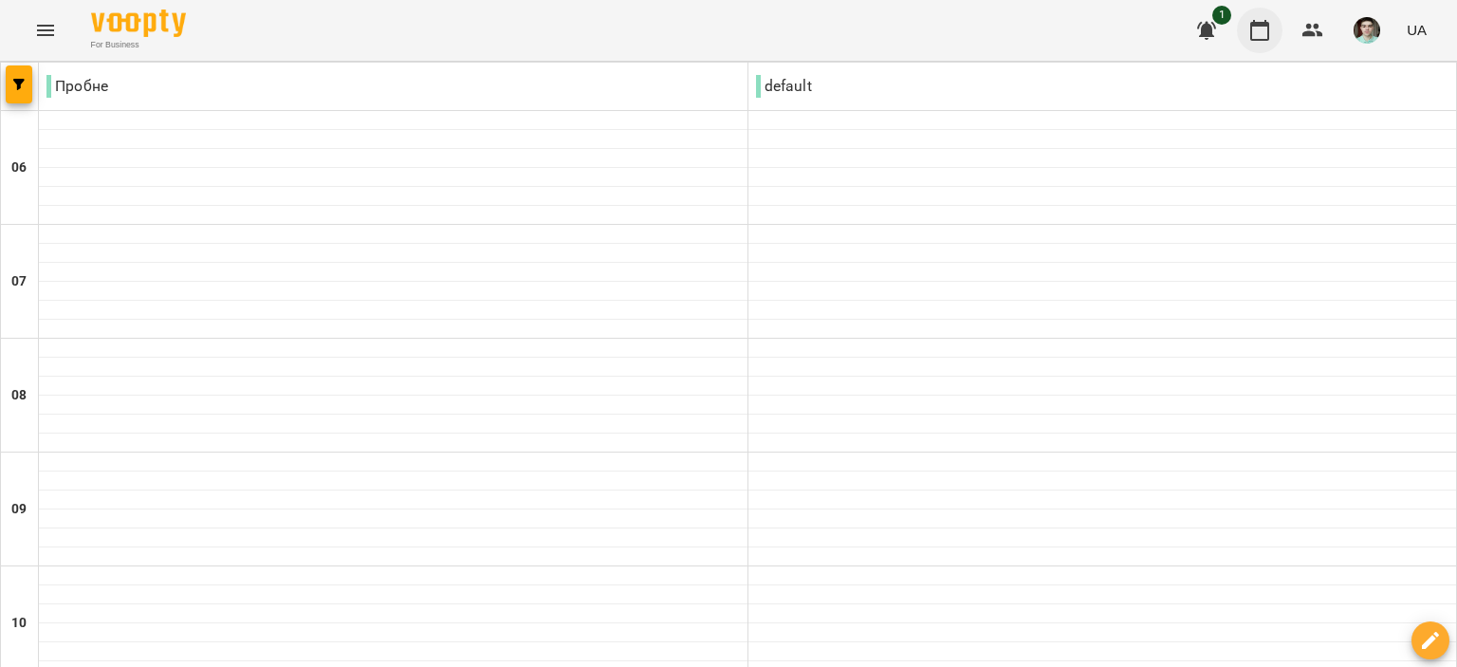  Describe the element at coordinates (139, 45) in the screenshot. I see `span: For Business` at that location.